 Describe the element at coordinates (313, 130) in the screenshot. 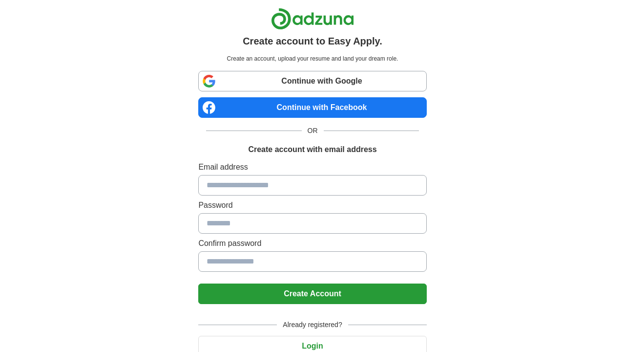

I see `span: OR` at that location.